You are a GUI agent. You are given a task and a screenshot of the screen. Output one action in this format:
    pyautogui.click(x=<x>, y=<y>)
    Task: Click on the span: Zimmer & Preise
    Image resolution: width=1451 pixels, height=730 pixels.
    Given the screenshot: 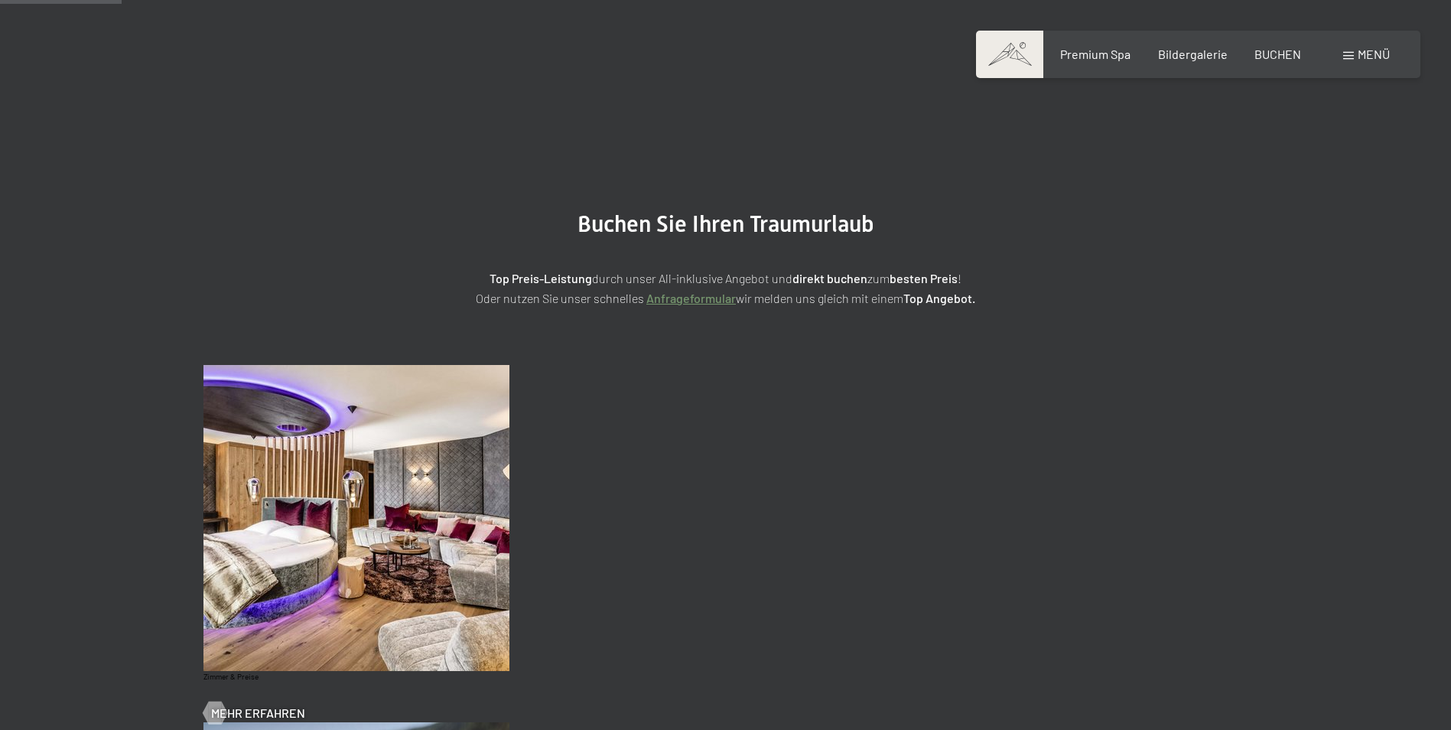 What is the action you would take?
    pyautogui.click(x=231, y=676)
    